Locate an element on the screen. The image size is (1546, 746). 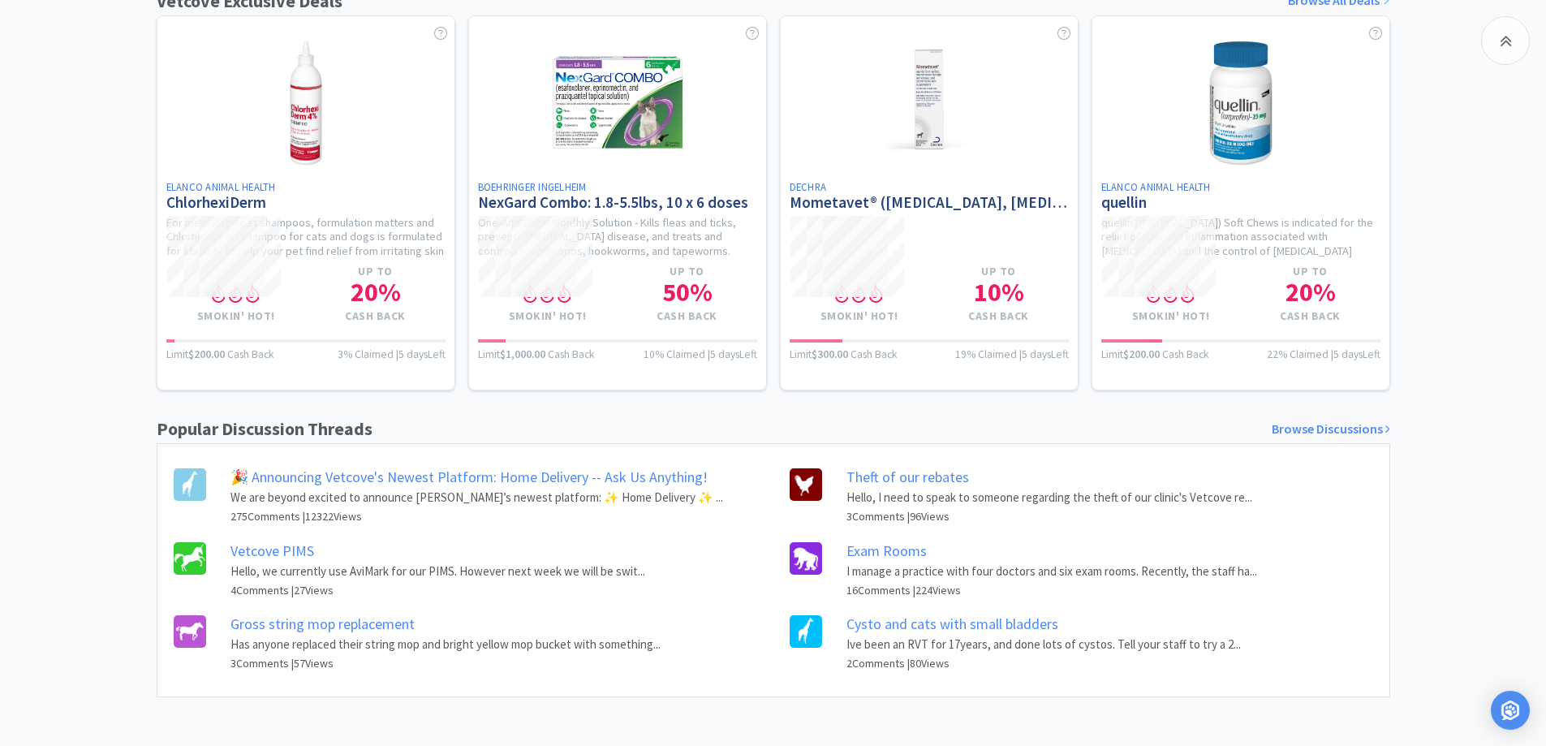
h6: 4 Comments | 27 Views is located at coordinates (437, 590).